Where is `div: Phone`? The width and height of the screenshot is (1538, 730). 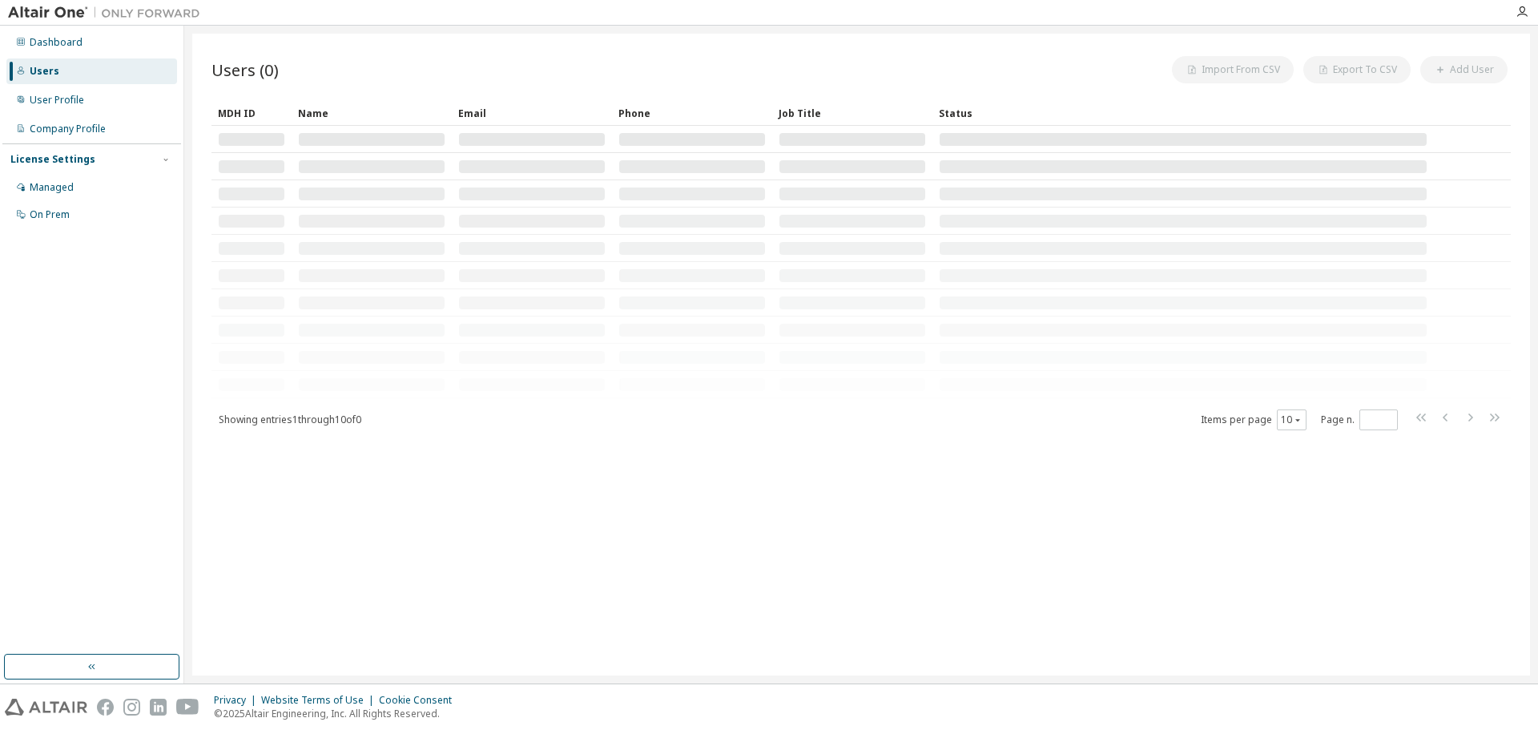
div: Phone is located at coordinates (692, 113).